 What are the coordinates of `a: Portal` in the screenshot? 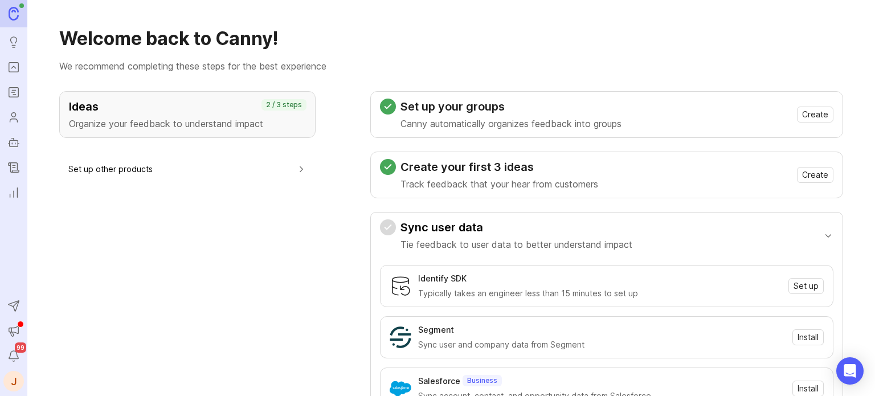 It's located at (14, 67).